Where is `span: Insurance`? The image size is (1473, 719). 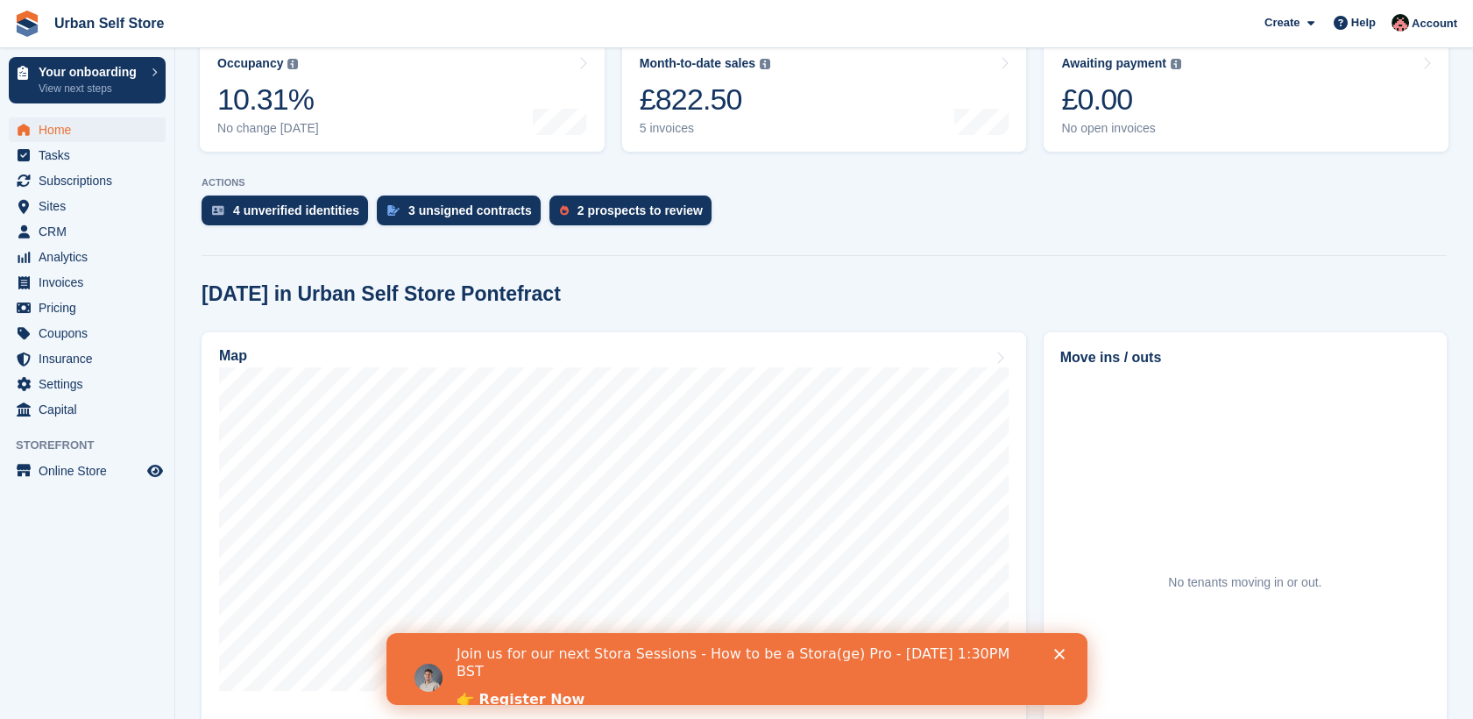
span: Insurance is located at coordinates (91, 358).